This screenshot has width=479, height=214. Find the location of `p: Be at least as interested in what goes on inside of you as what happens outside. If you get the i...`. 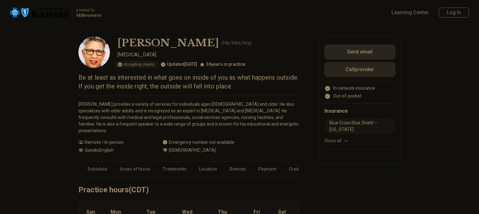

p: Be at least as interested in what goes on inside of you as what happens outside. If you get the i... is located at coordinates (189, 82).